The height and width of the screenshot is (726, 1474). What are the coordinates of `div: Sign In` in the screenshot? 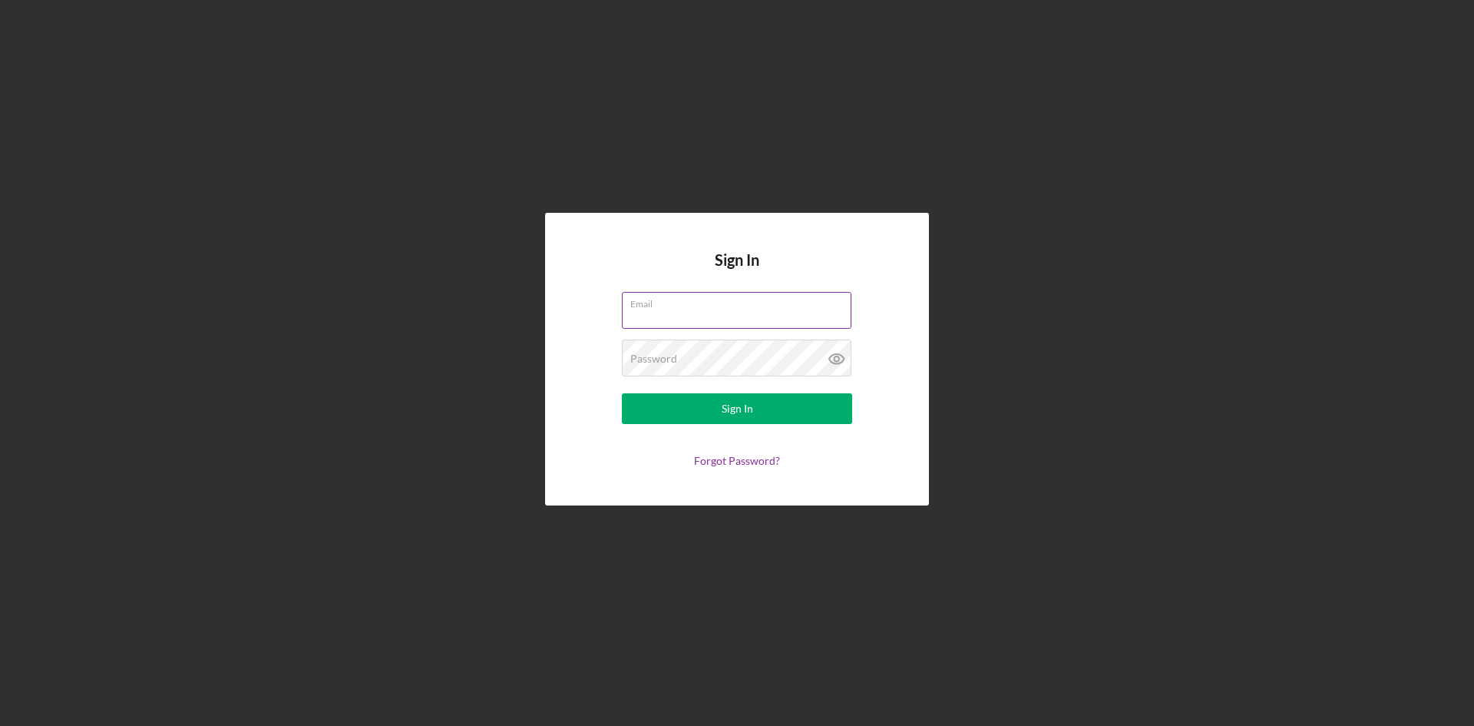 It's located at (737, 409).